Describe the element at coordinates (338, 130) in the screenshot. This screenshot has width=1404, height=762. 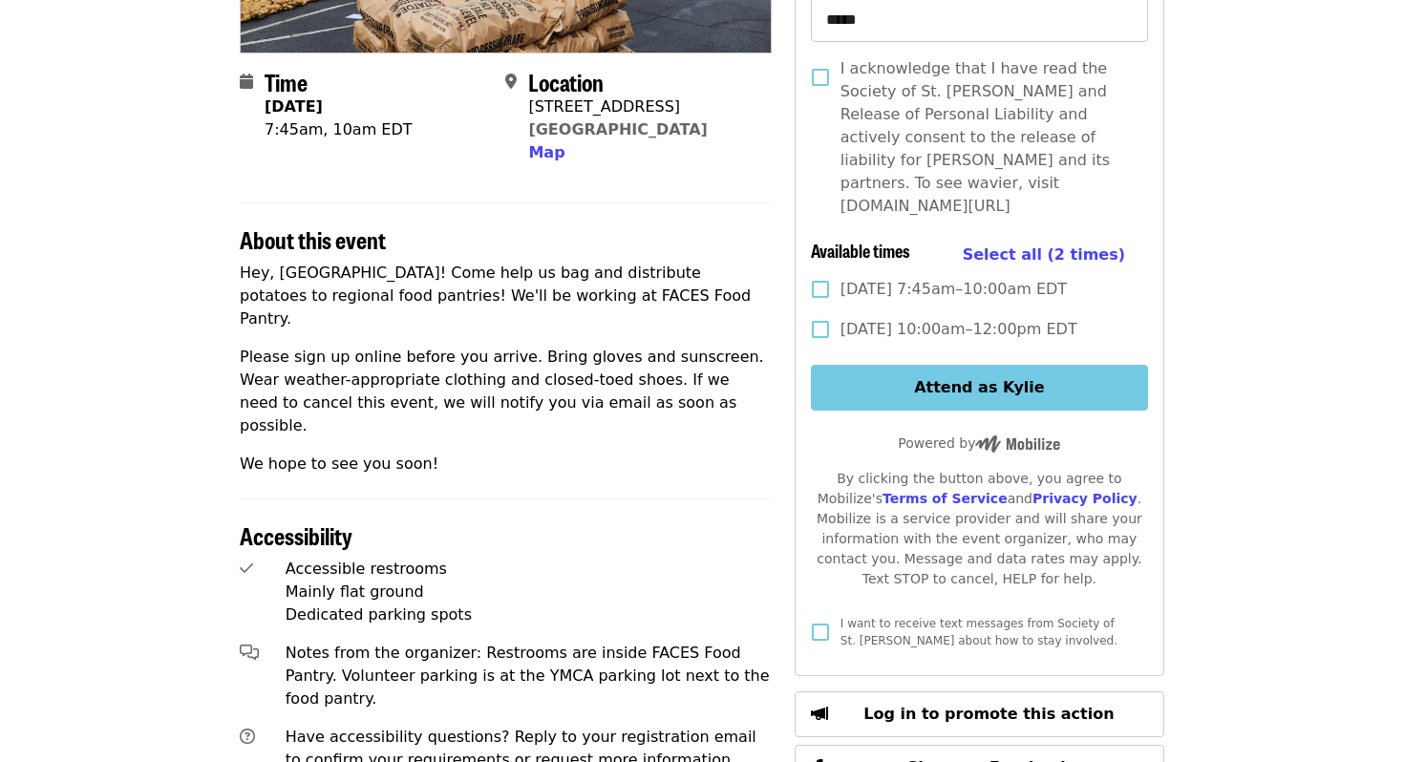
I see `div: 7:45am, 10am EDT` at that location.